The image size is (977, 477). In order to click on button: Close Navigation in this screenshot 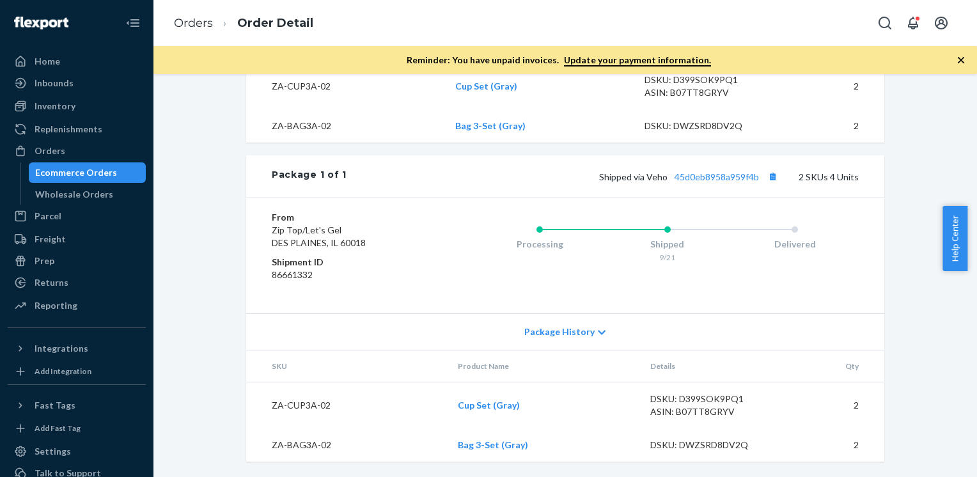, I will do `click(133, 23)`.